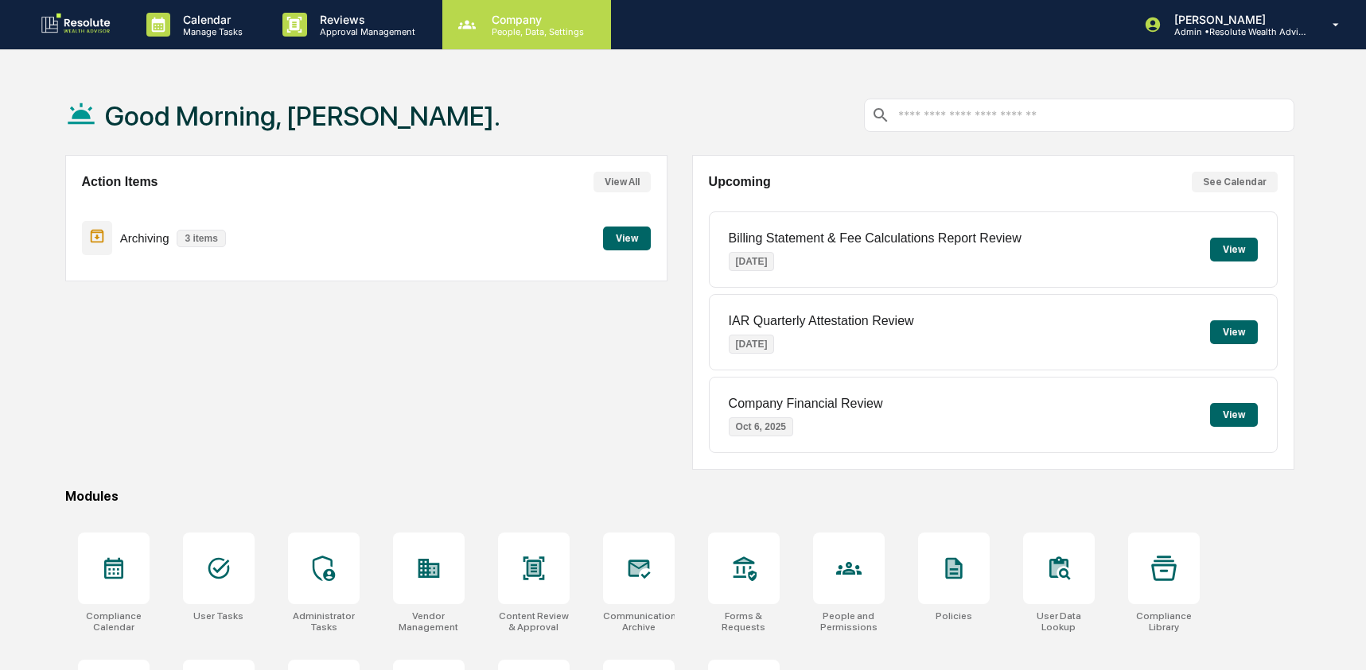 This screenshot has width=1366, height=670. What do you see at coordinates (365, 19) in the screenshot?
I see `p: Reviews` at bounding box center [365, 19].